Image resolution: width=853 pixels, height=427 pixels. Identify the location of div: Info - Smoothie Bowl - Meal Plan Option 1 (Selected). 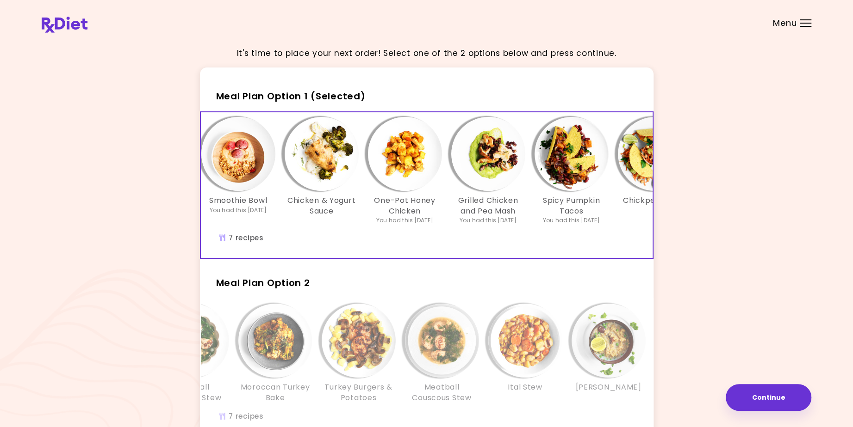
(238, 171).